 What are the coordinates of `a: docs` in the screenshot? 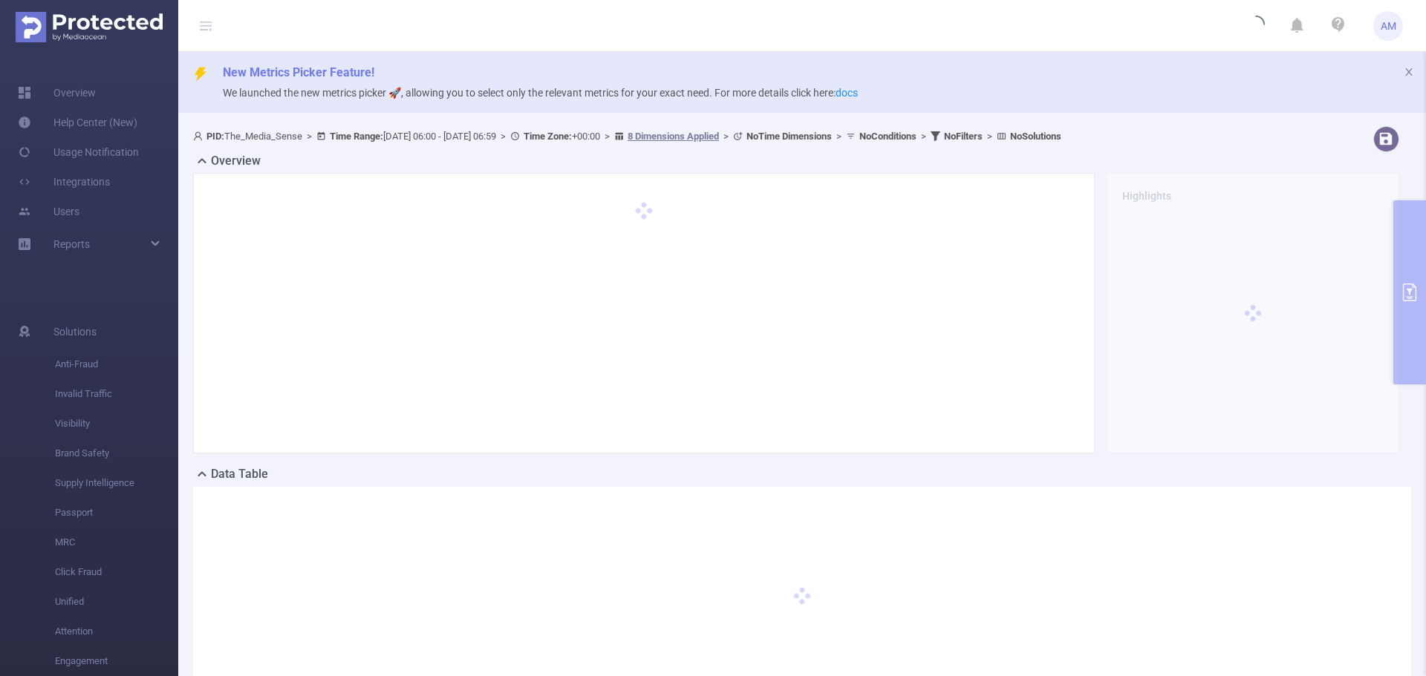 It's located at (847, 93).